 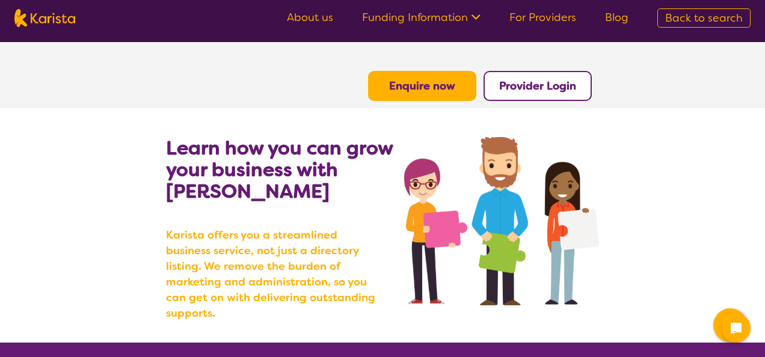 I want to click on a: Blog, so click(x=617, y=17).